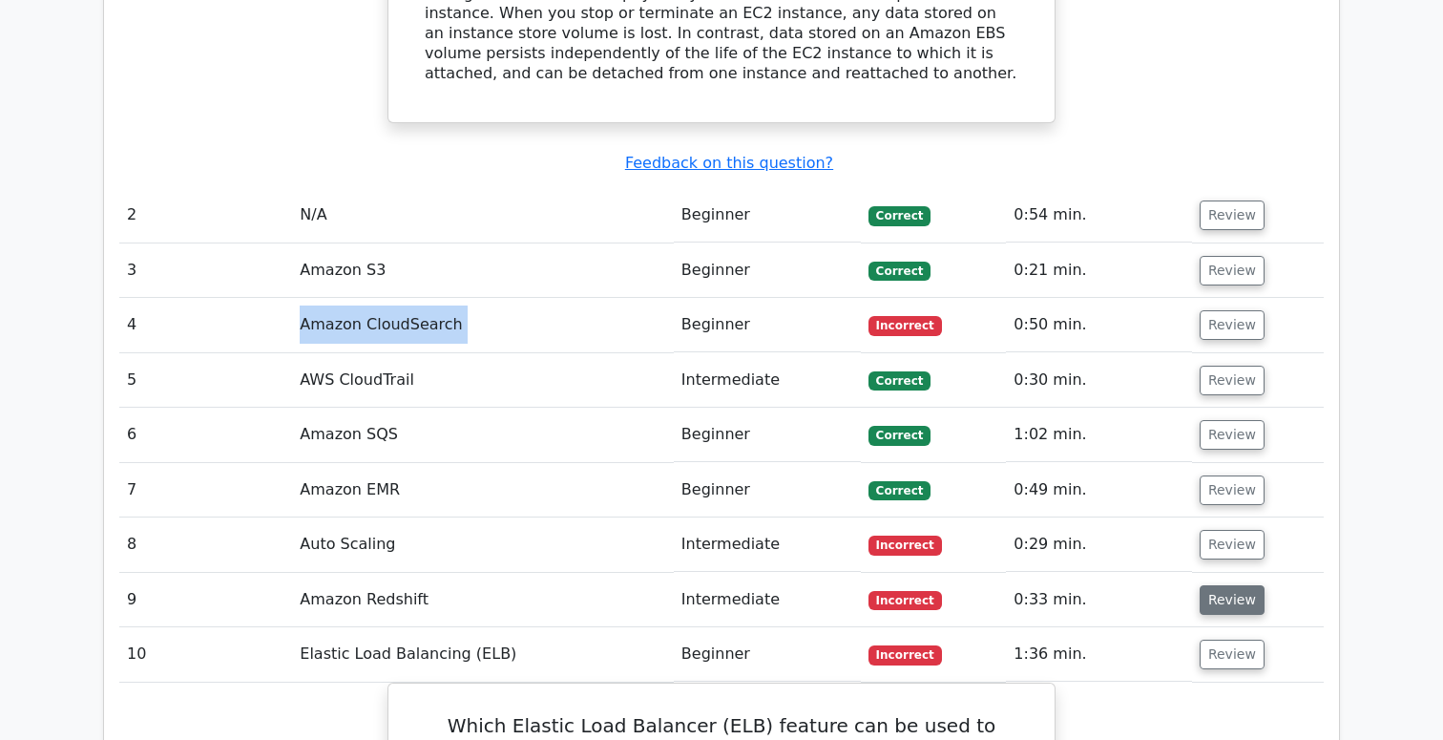  What do you see at coordinates (483, 490) in the screenshot?
I see `td: Amazon EMR` at bounding box center [483, 490].